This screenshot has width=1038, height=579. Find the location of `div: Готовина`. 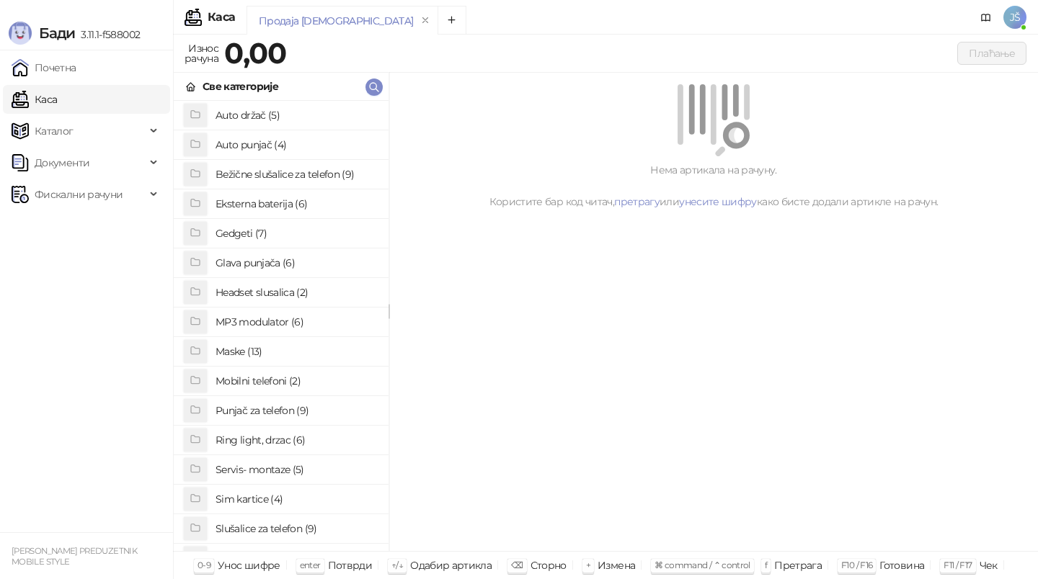

div: Готовина is located at coordinates (902, 566).